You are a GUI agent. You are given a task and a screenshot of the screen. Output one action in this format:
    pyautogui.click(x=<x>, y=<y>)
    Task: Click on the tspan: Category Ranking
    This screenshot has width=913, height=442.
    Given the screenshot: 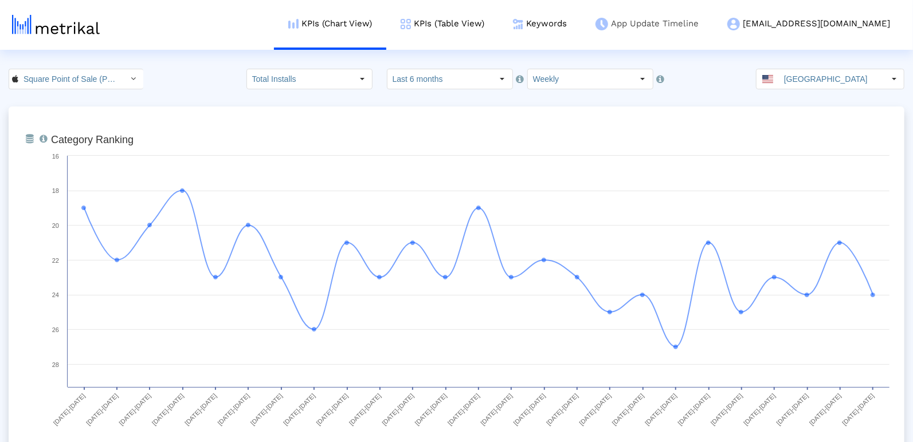 What is the action you would take?
    pyautogui.click(x=92, y=140)
    